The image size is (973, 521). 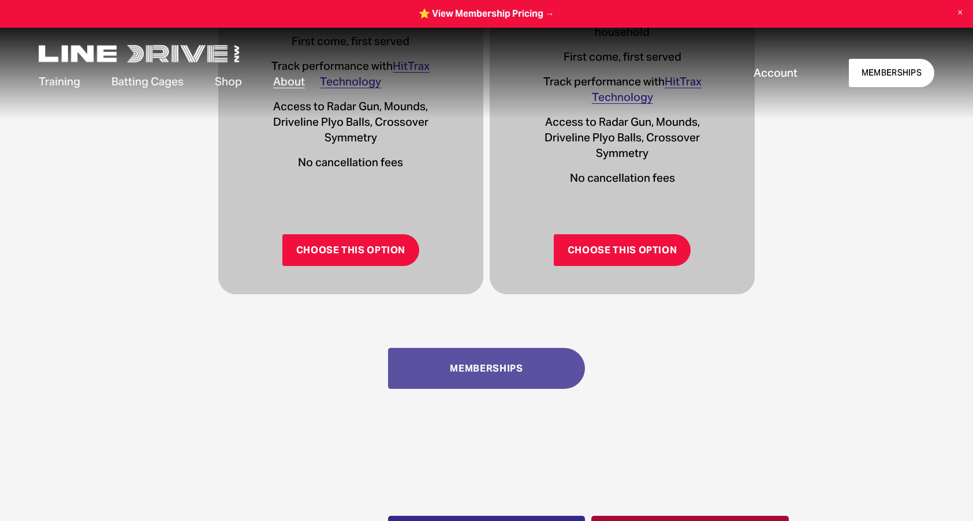 What do you see at coordinates (487, 368) in the screenshot?
I see `a: Memberships` at bounding box center [487, 368].